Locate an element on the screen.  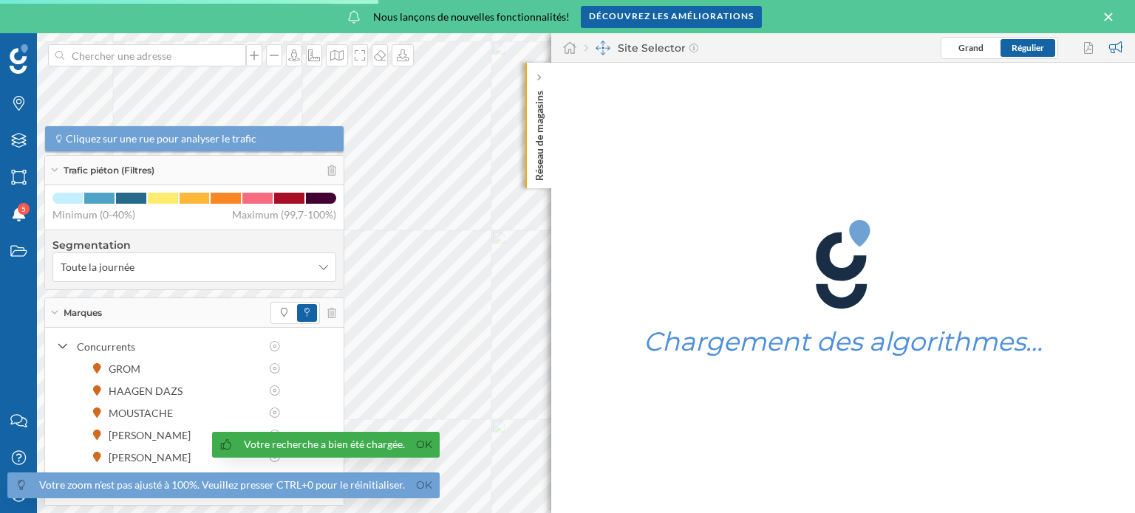
img: dashboards-manager.svg is located at coordinates (603, 48).